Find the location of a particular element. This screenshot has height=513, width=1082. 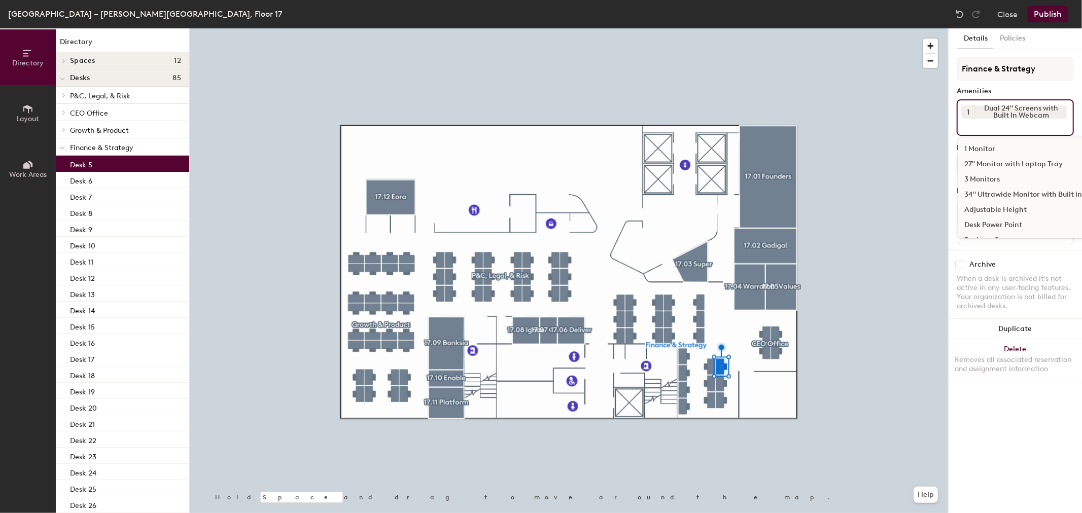

button: Close is located at coordinates (1007, 14).